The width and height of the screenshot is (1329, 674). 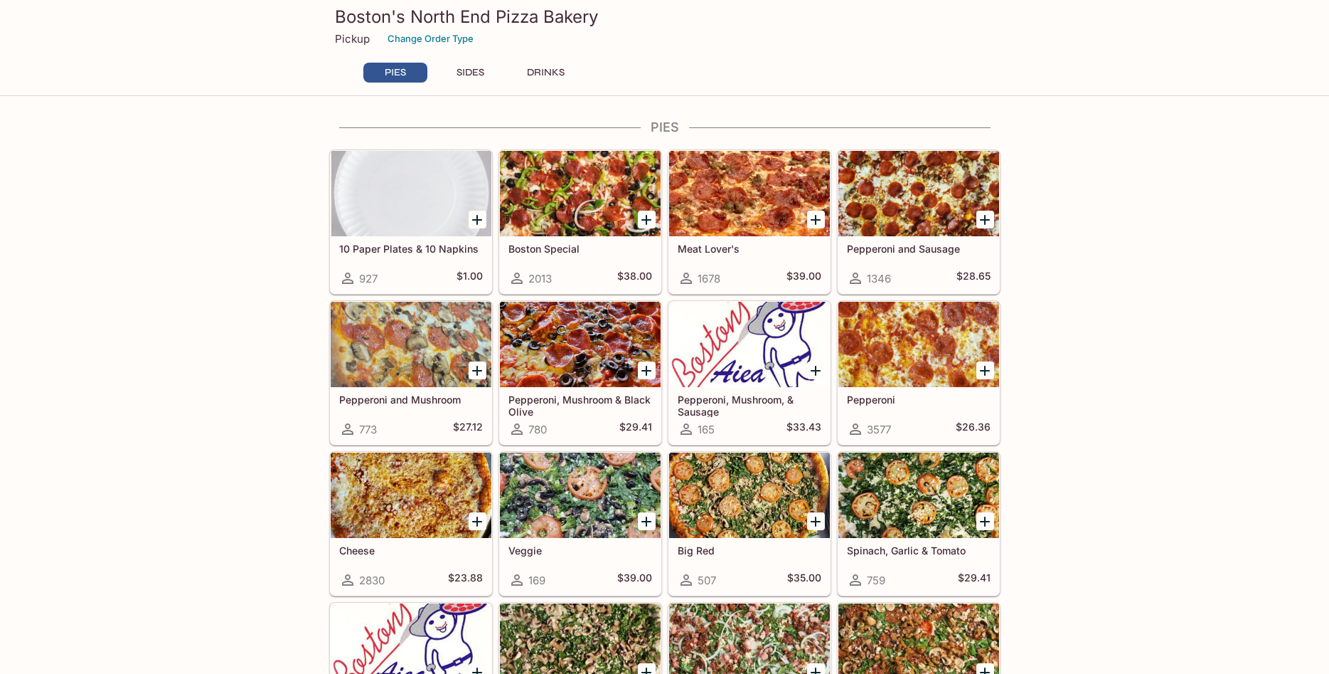 I want to click on h5: Pepperoni and Sausage, so click(x=919, y=248).